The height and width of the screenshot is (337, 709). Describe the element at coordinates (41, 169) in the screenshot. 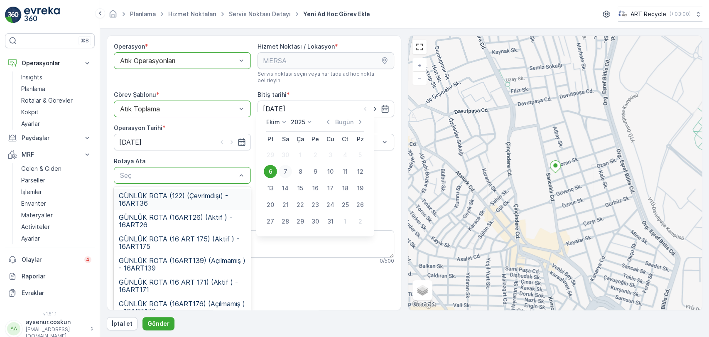

I see `p: Gelen & Giden` at that location.